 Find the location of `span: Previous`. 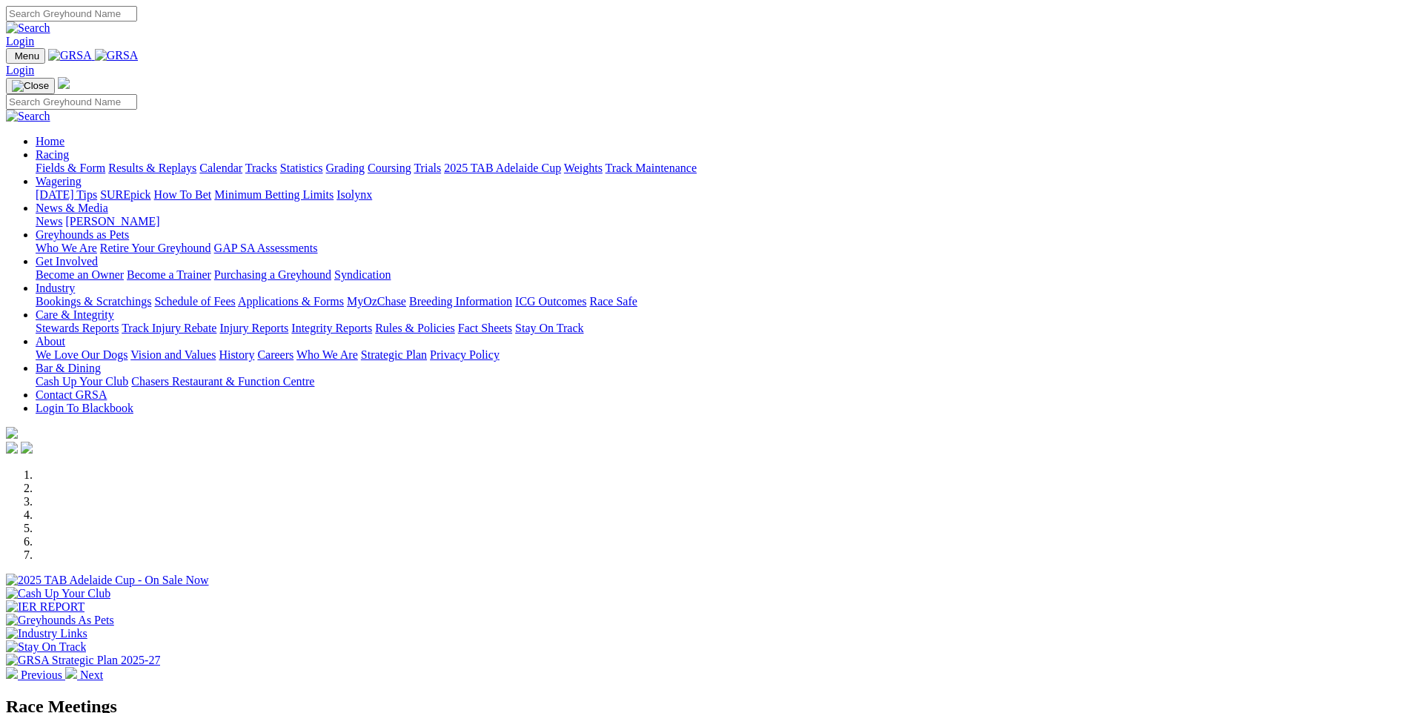

span: Previous is located at coordinates (42, 675).